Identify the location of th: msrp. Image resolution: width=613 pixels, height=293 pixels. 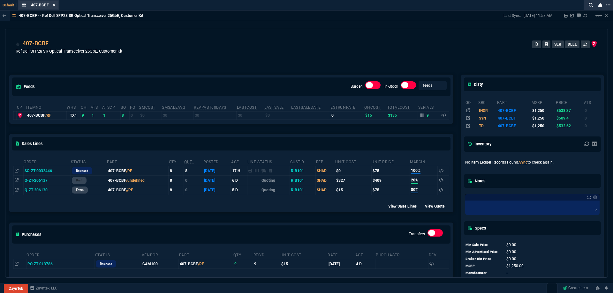
(544, 102).